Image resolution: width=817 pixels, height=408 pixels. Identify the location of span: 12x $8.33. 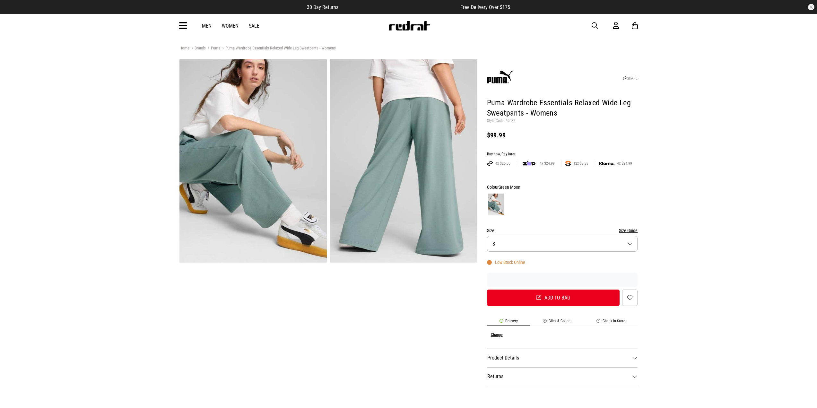
(581, 163).